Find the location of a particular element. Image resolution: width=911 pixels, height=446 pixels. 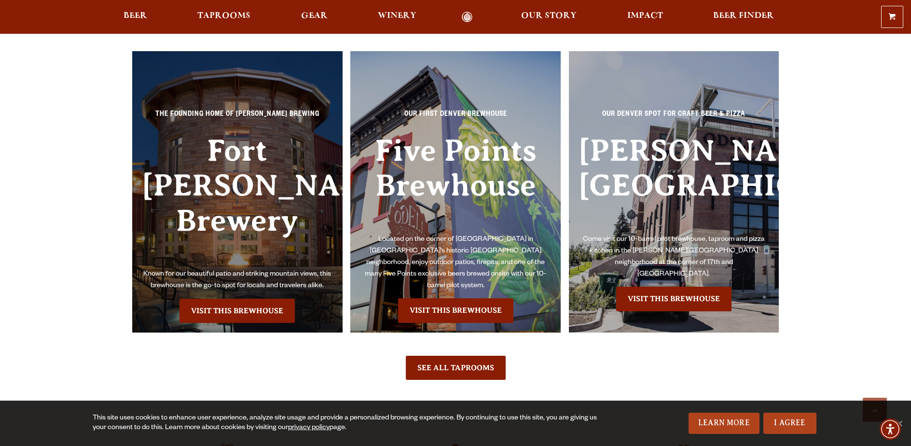

a: Our Story is located at coordinates (548, 17).